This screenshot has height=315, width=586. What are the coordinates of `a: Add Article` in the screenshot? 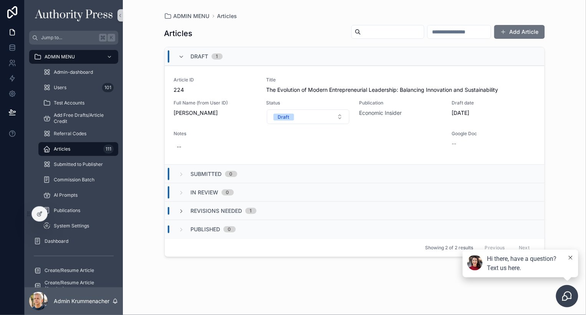 It's located at (519, 32).